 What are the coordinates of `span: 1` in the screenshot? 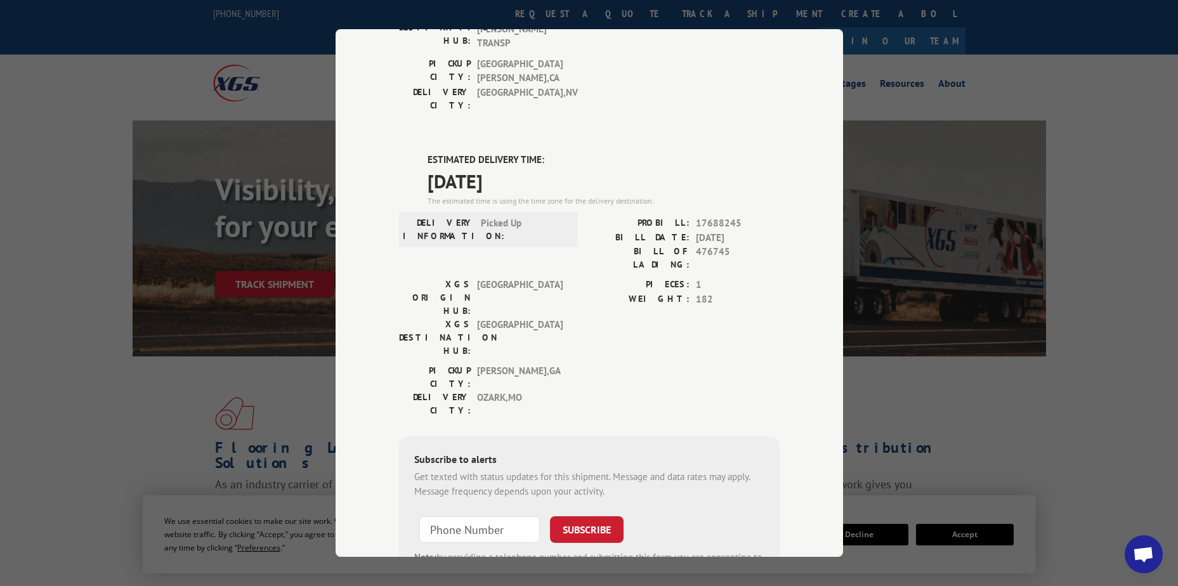 It's located at (738, 285).